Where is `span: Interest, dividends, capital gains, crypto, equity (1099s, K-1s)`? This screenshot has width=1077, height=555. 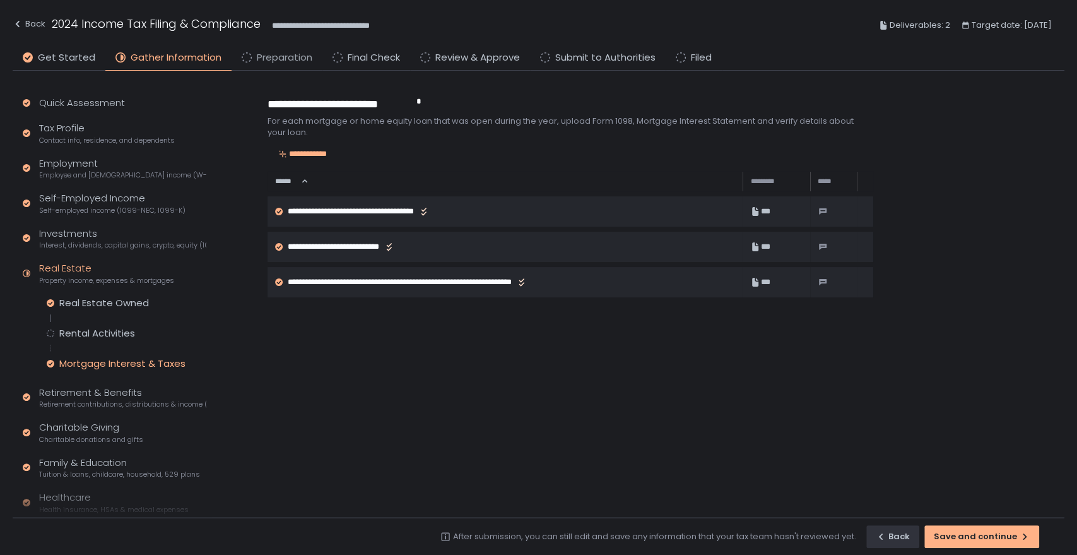 span: Interest, dividends, capital gains, crypto, equity (1099s, K-1s) is located at coordinates (122, 245).